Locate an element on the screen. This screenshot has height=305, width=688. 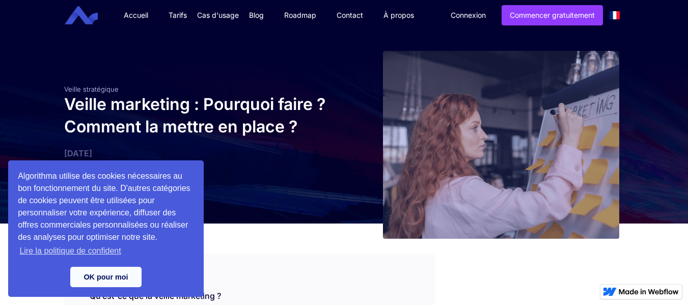
a: Connexion is located at coordinates (468, 15).